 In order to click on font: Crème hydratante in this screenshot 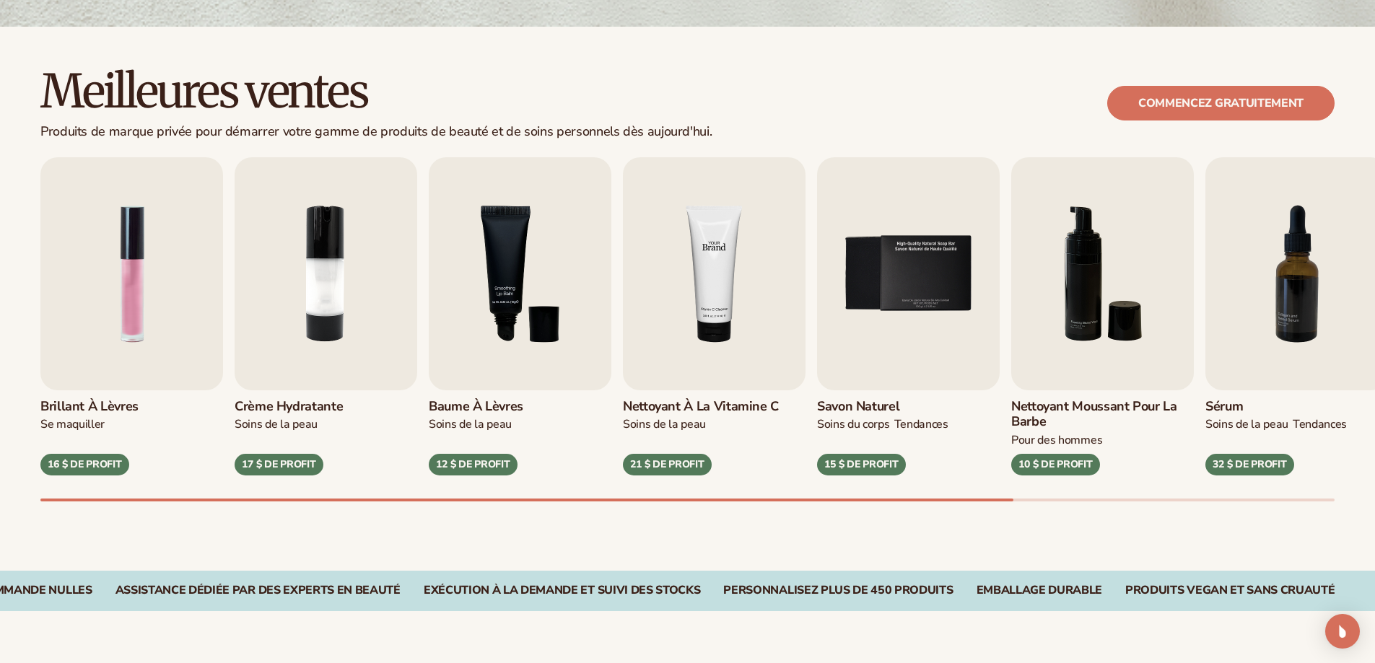, I will do `click(289, 406)`.